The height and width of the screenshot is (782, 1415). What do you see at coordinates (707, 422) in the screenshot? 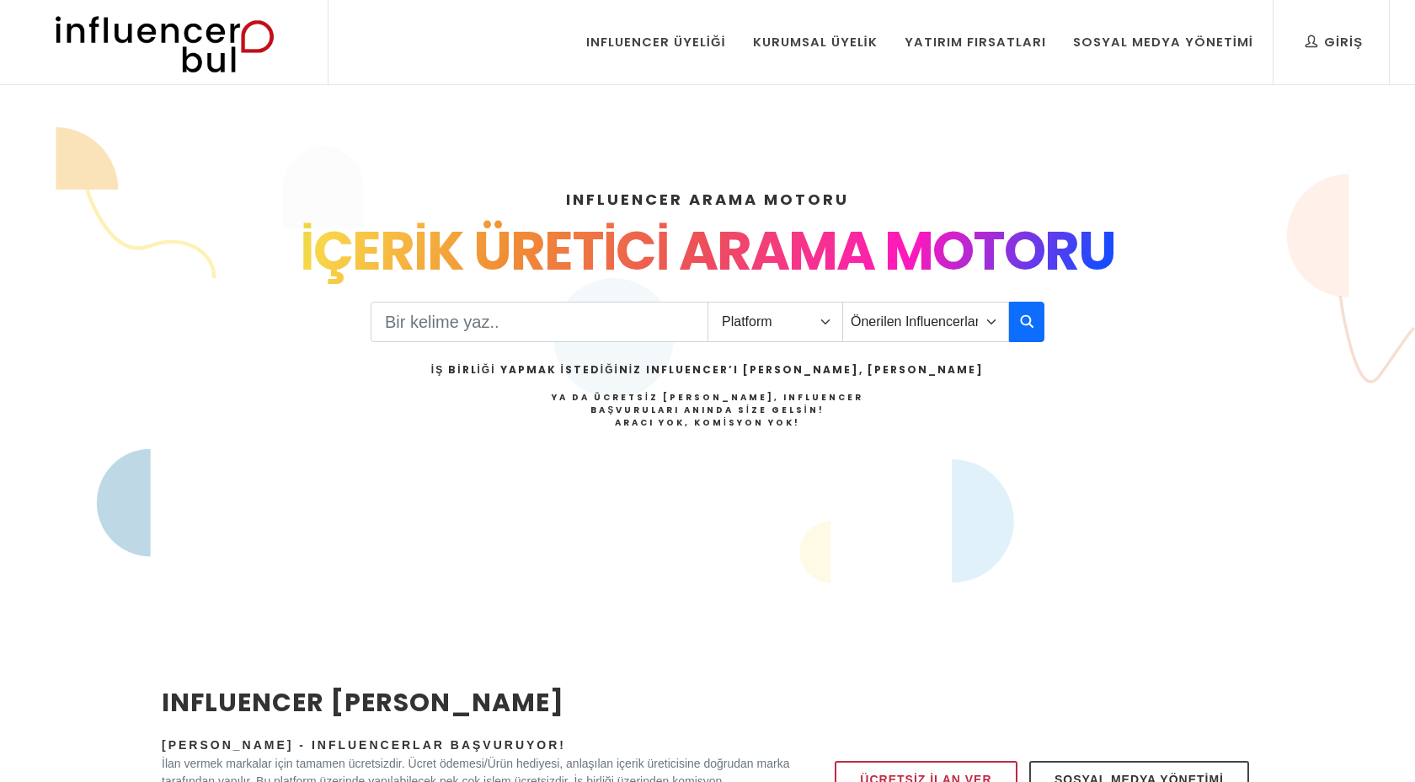
I see `strong: Aracı Yok, Komisyon Yok!` at bounding box center [707, 422].